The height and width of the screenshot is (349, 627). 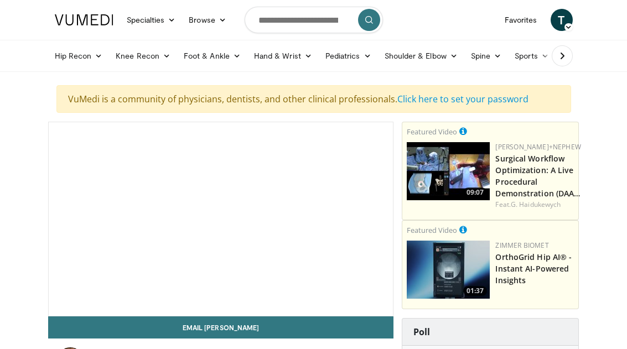 I want to click on a: Knee Recon, so click(x=143, y=56).